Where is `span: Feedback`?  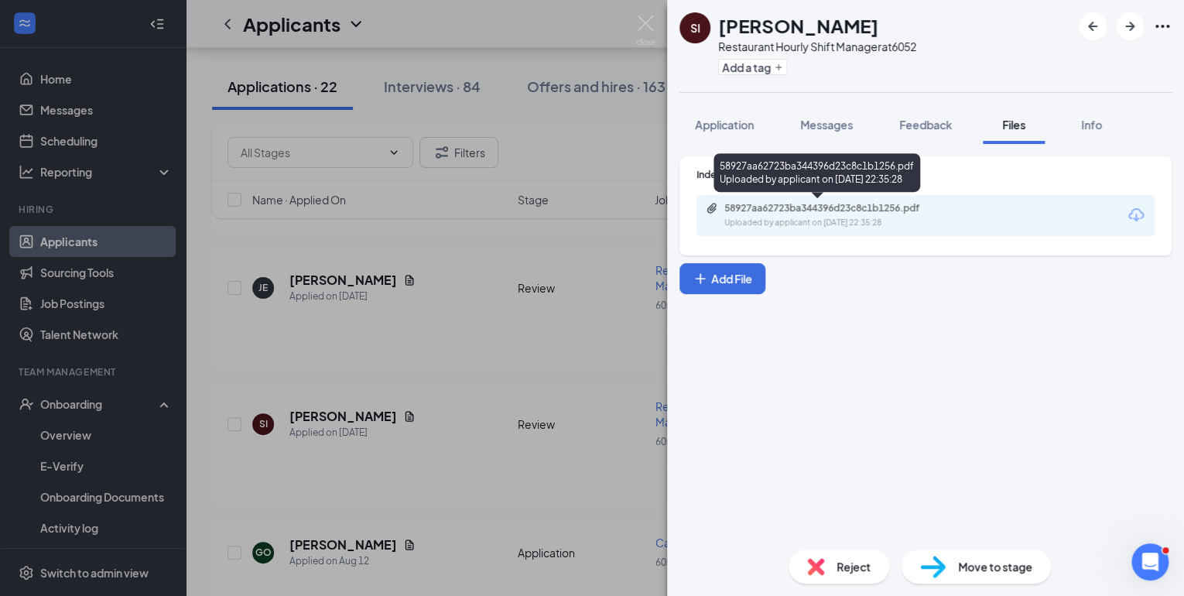 span: Feedback is located at coordinates (926, 125).